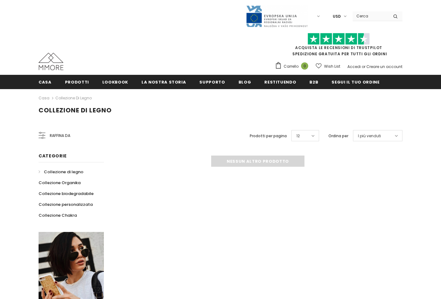  What do you see at coordinates (291, 67) in the screenshot?
I see `span: Carrello` at bounding box center [291, 67].